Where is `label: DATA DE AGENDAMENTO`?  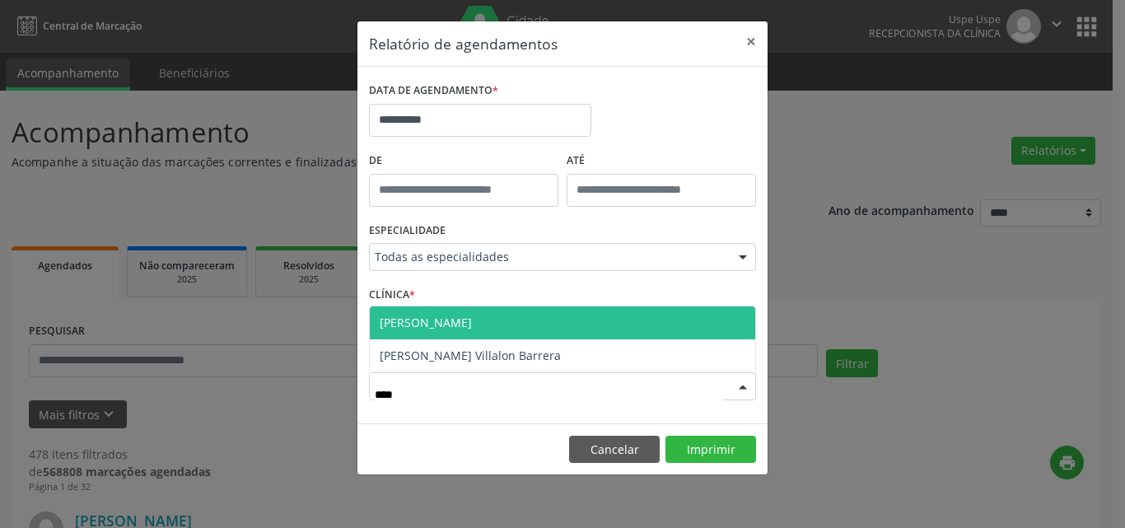
label: DATA DE AGENDAMENTO is located at coordinates (433, 91).